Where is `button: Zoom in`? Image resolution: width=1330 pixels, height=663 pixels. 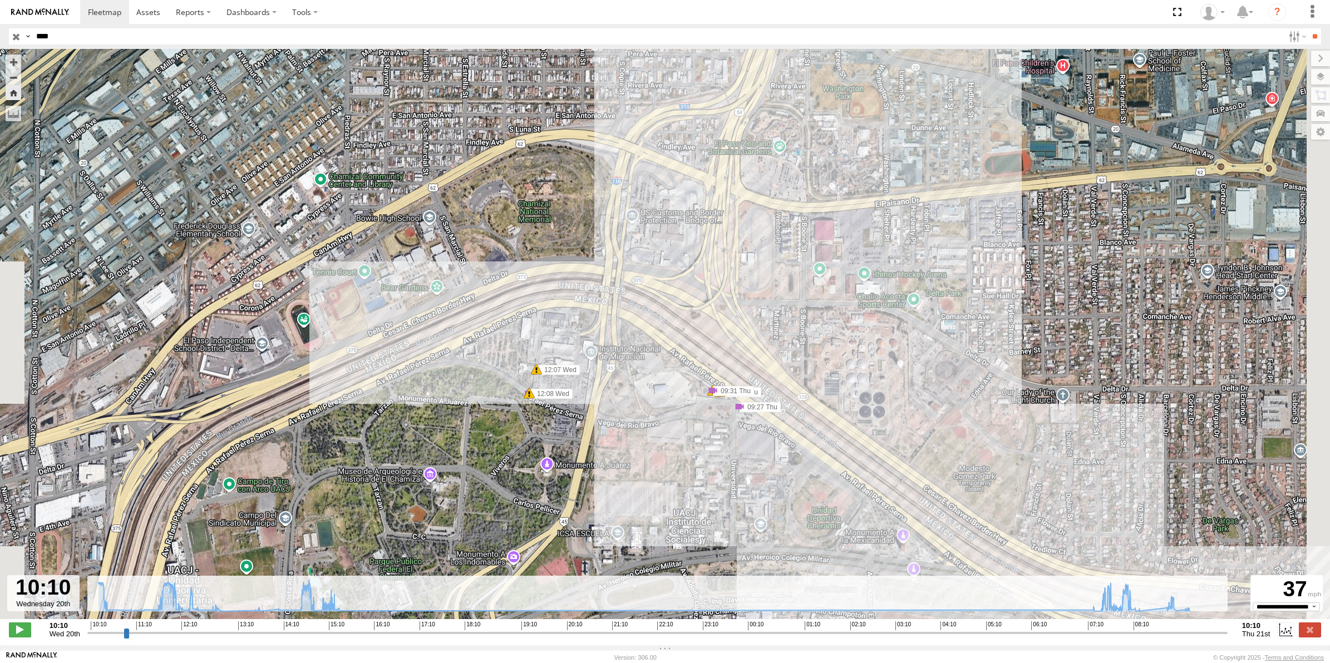 button: Zoom in is located at coordinates (13, 62).